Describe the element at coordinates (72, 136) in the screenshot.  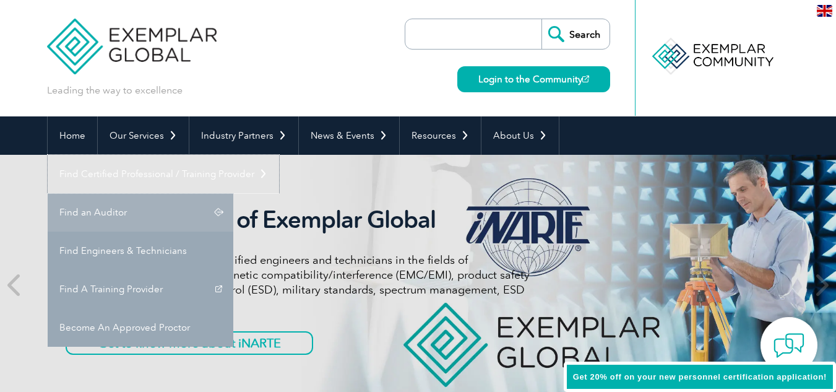
I see `a: Home` at that location.